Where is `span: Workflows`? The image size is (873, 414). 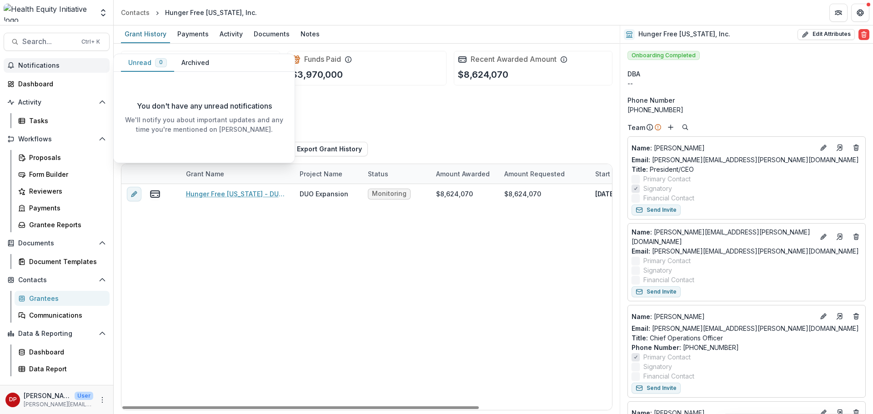
span: Workflows is located at coordinates (56, 139).